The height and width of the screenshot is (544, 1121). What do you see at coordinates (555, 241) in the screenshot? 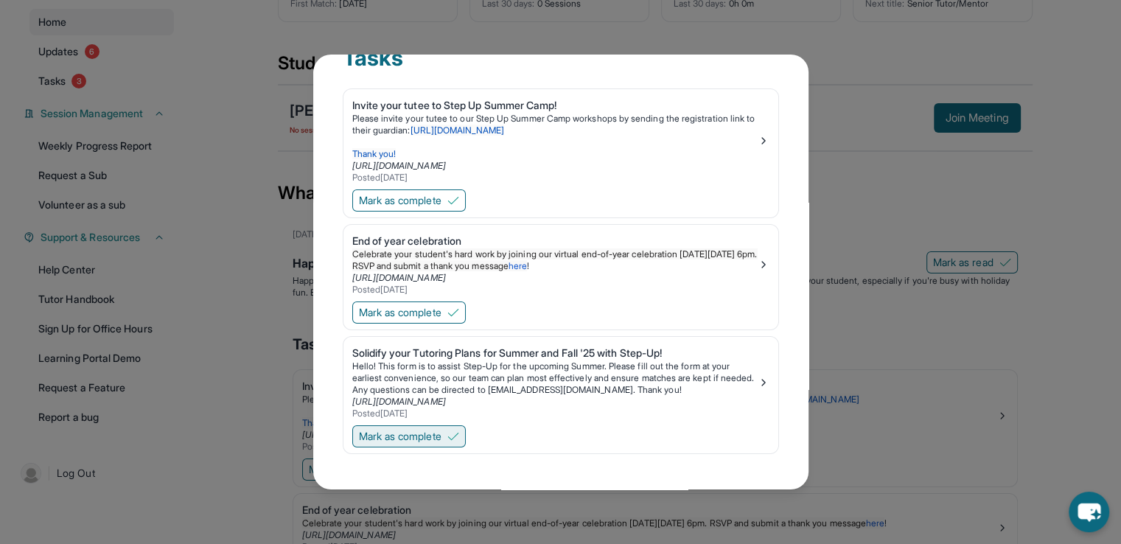
I see `div: End of year celebration` at bounding box center [555, 241].